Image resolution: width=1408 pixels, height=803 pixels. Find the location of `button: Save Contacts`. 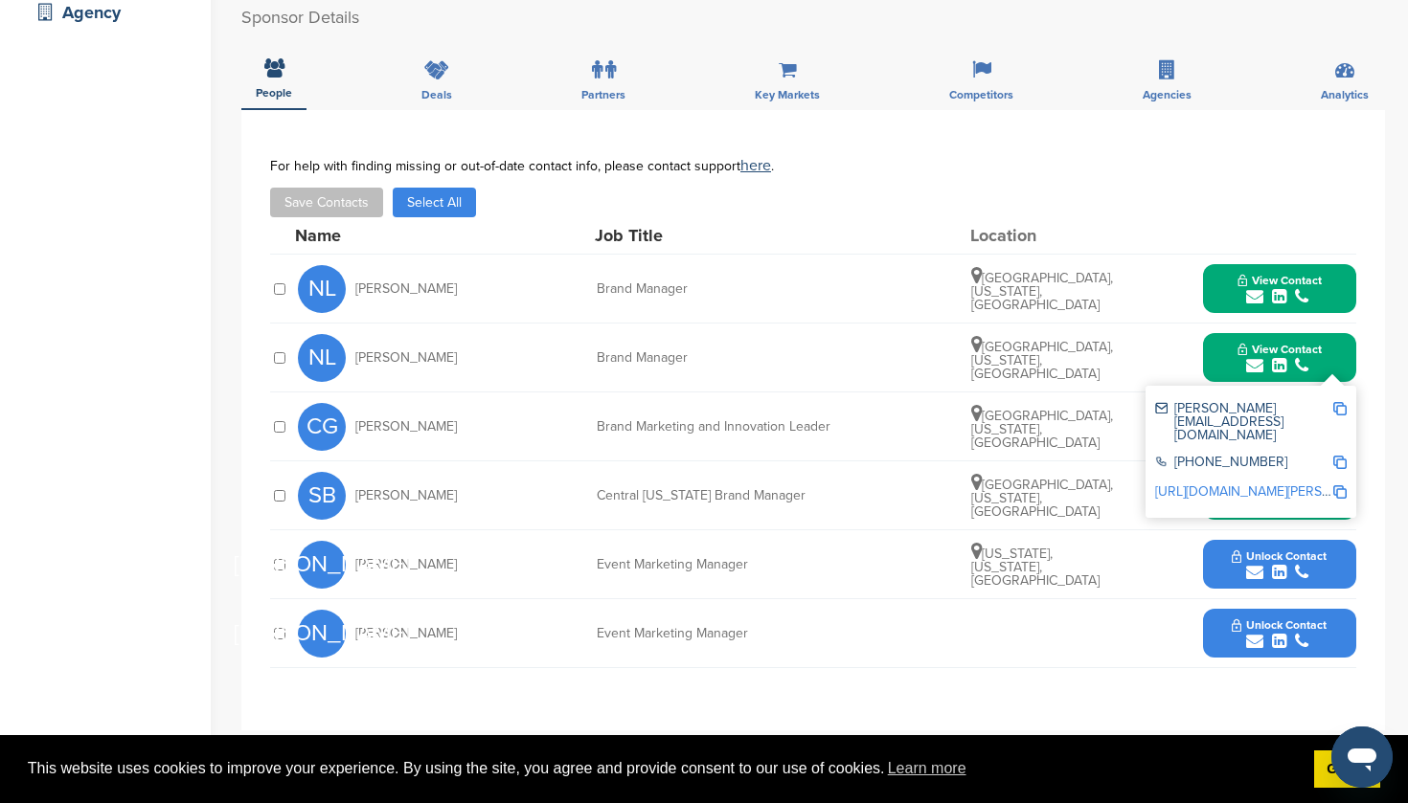

button: Save Contacts is located at coordinates (327, 202).